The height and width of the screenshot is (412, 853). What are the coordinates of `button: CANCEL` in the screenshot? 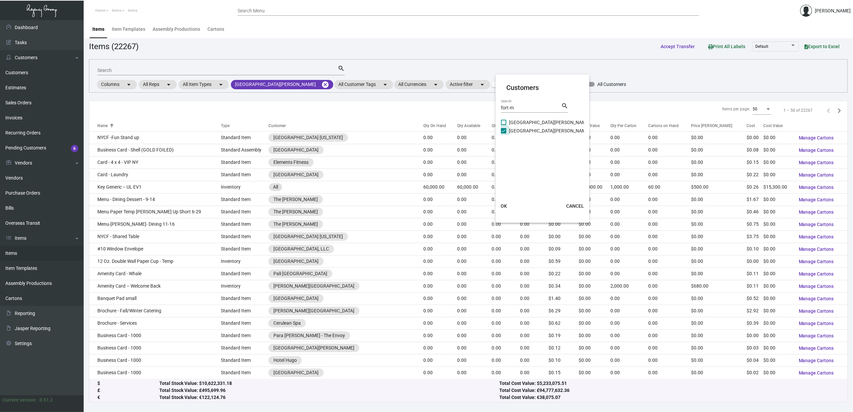 It's located at (575, 206).